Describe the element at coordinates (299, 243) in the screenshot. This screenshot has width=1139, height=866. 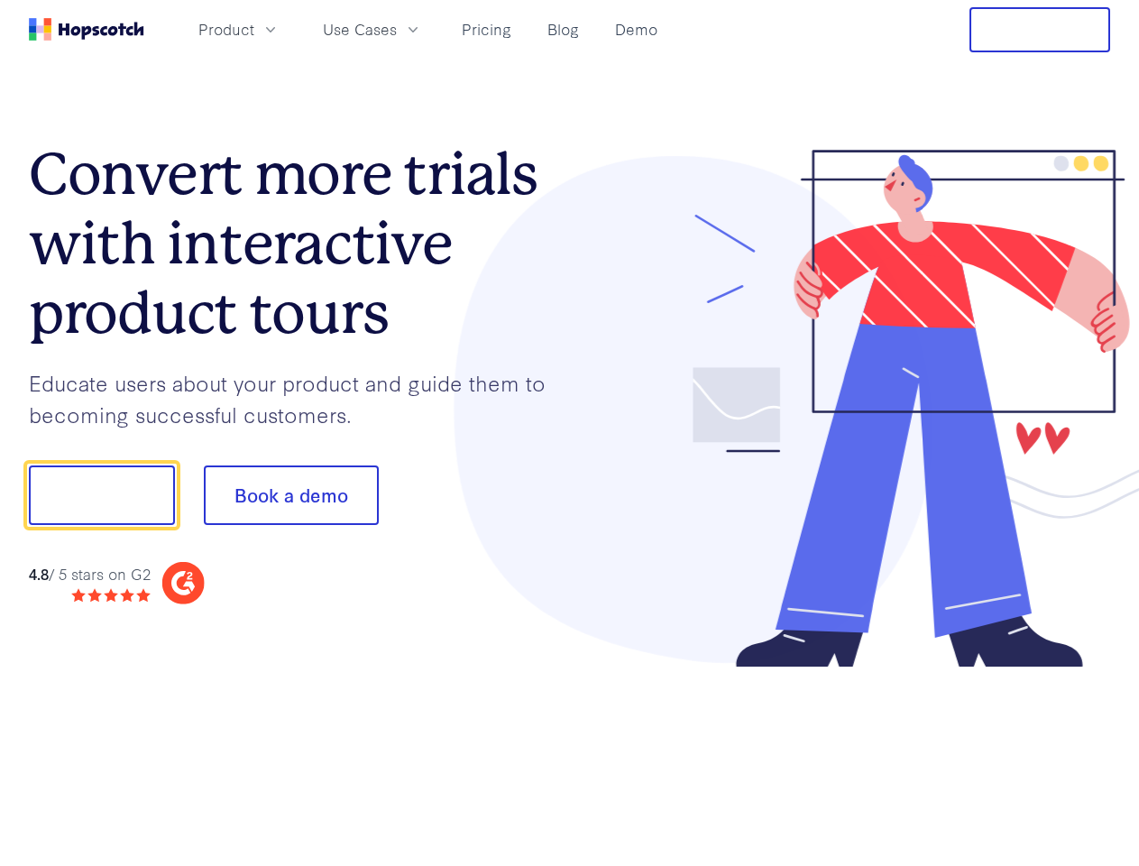
I see `h1: Convert more trials with interactive product tours` at that location.